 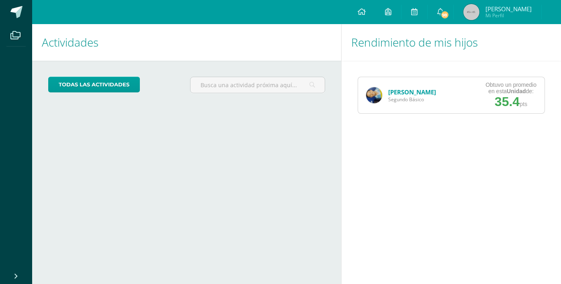 What do you see at coordinates (94, 84) in the screenshot?
I see `a: todas las Actividades` at bounding box center [94, 84].